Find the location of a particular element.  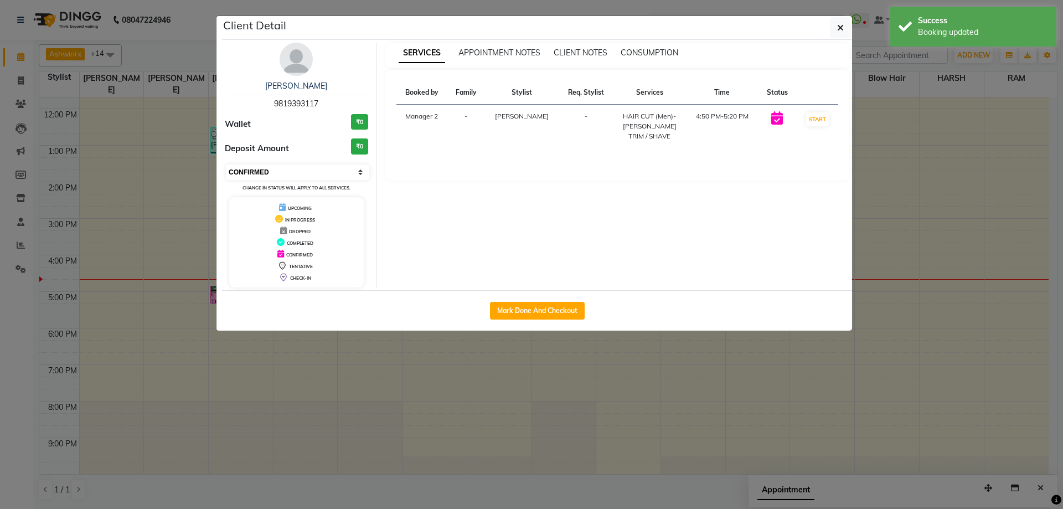

th: Status is located at coordinates (777, 92).